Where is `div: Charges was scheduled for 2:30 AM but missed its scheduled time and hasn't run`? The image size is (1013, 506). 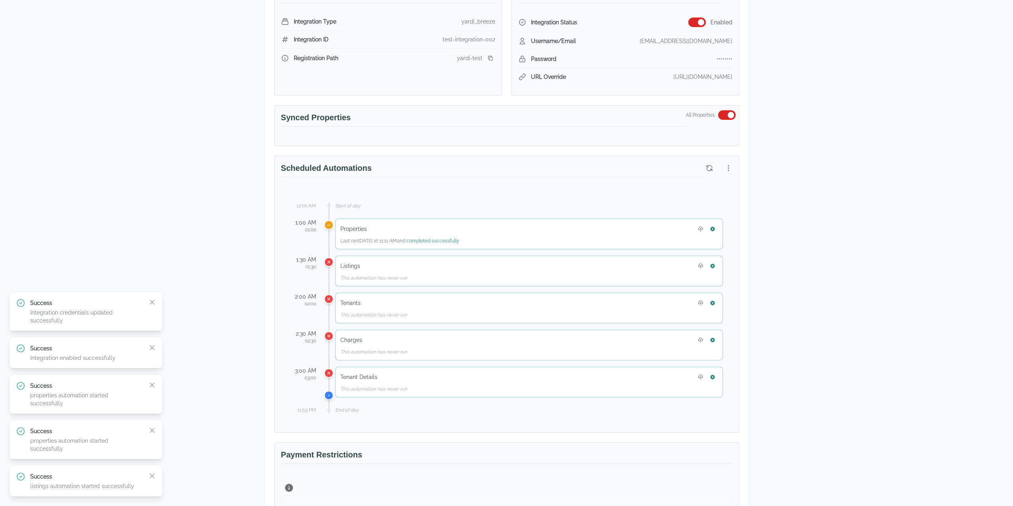 div: Charges was scheduled for 2:30 AM but missed its scheduled time and hasn't run is located at coordinates (329, 336).